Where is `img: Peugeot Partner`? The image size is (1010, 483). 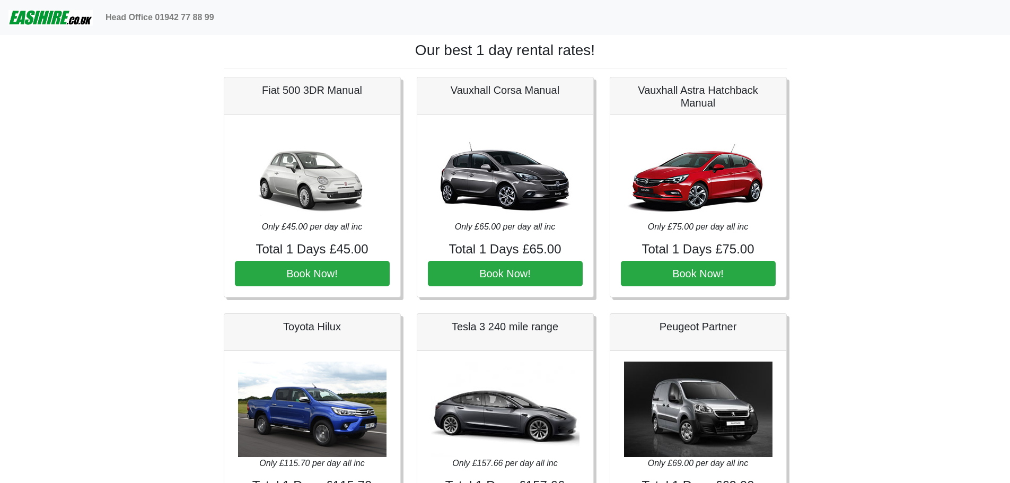
img: Peugeot Partner is located at coordinates (698, 409).